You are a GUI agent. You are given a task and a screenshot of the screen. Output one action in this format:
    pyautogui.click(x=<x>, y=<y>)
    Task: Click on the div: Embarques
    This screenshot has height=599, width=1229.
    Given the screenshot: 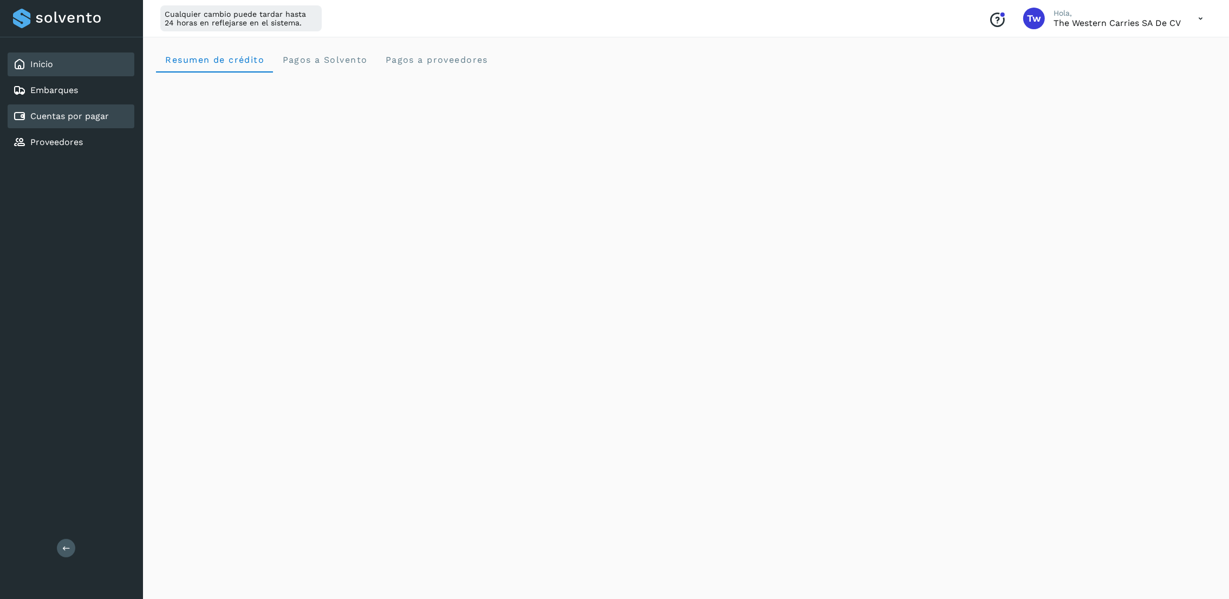 What is the action you would take?
    pyautogui.click(x=71, y=90)
    